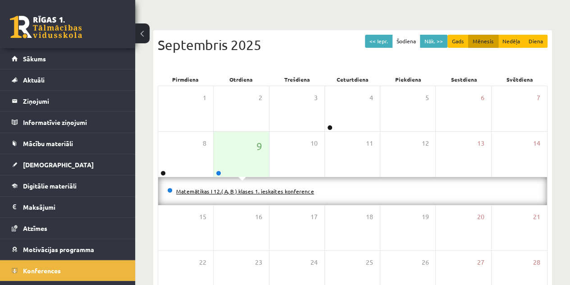  I want to click on div: Otrdiena, so click(241, 79).